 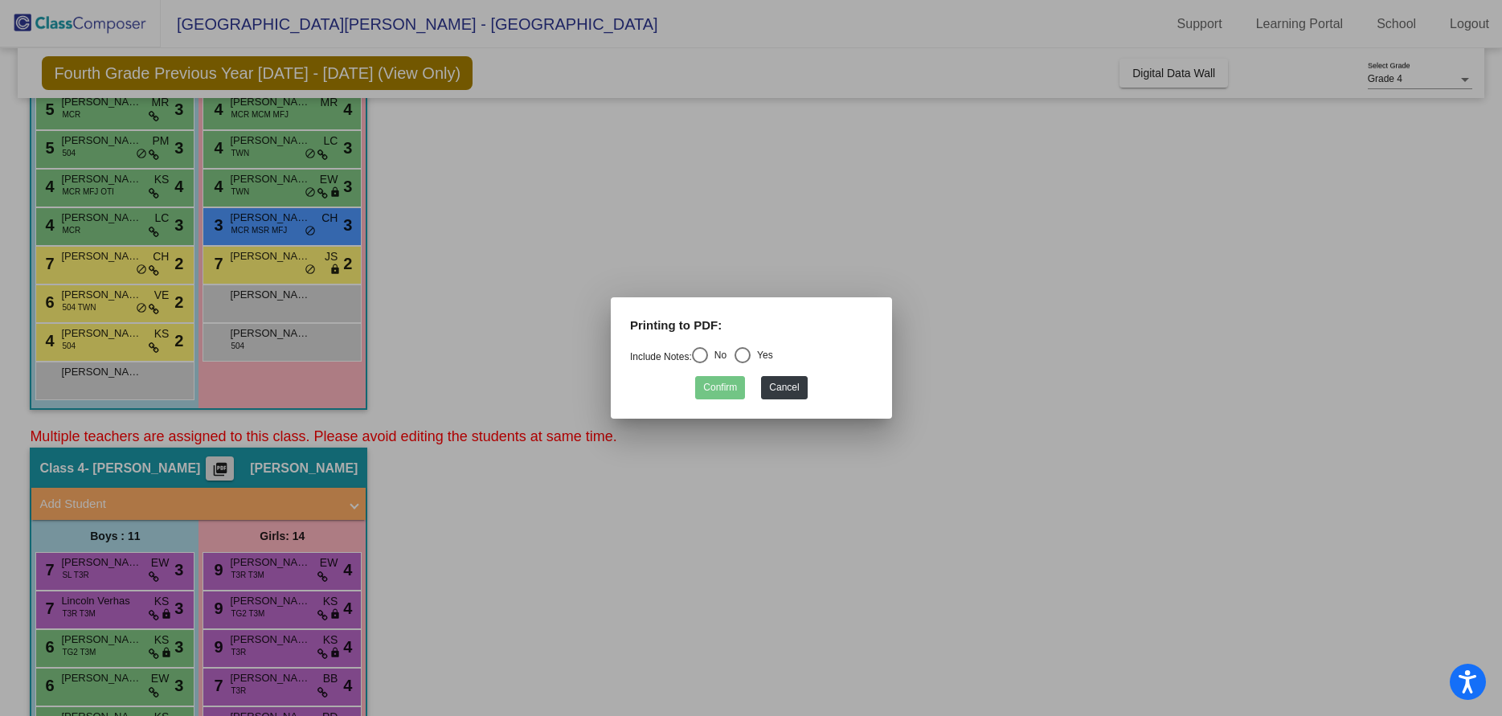 What do you see at coordinates (661, 357) in the screenshot?
I see `a: Include Notes:` at bounding box center [661, 357].